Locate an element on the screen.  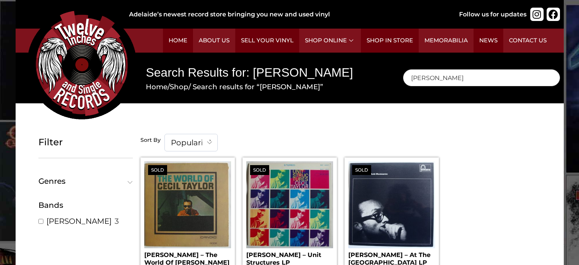
button: Genres is located at coordinates (86, 181).